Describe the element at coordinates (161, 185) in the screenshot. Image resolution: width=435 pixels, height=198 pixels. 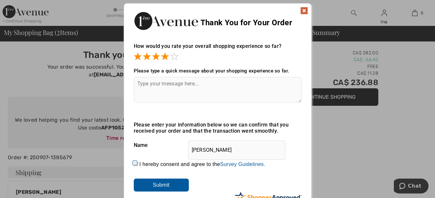
I see `input: Submit` at that location.